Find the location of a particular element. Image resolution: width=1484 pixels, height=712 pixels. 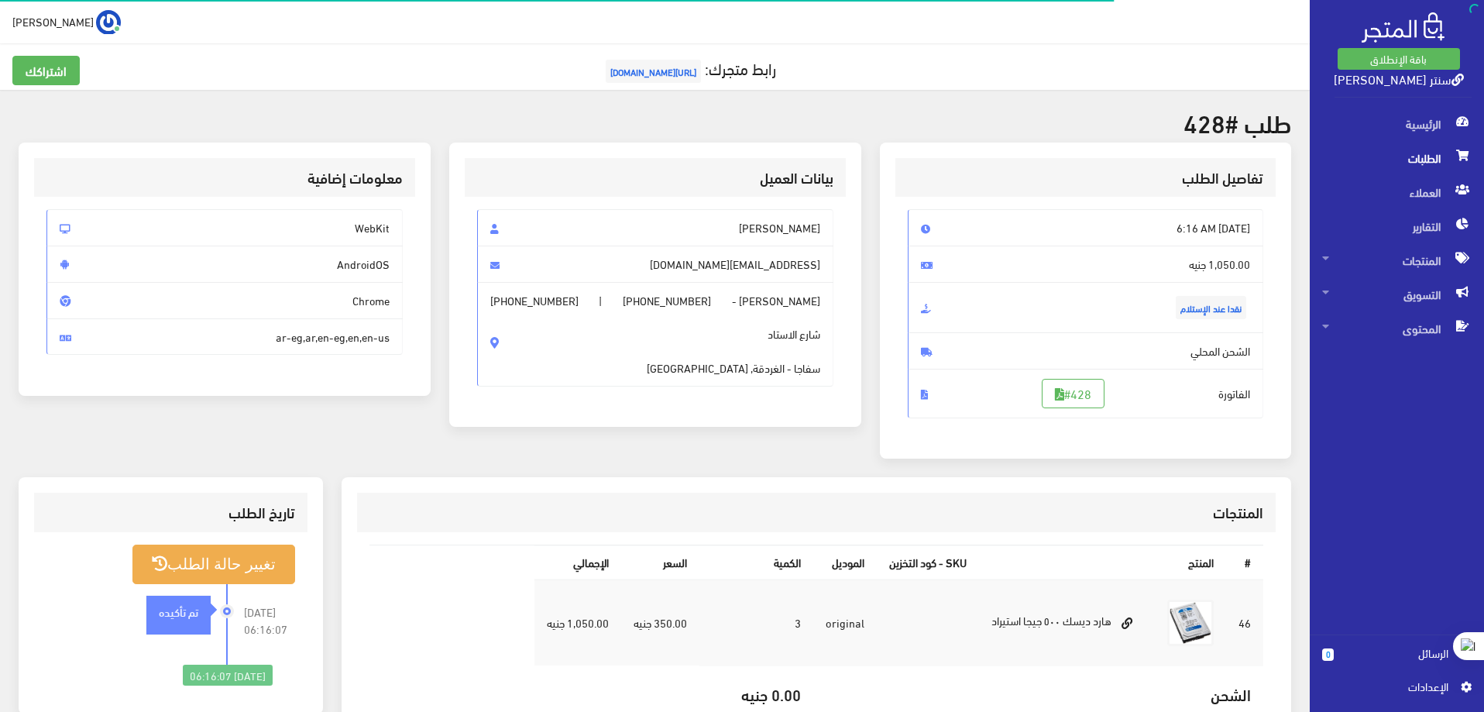

h2: طلب #428 is located at coordinates (655, 122).